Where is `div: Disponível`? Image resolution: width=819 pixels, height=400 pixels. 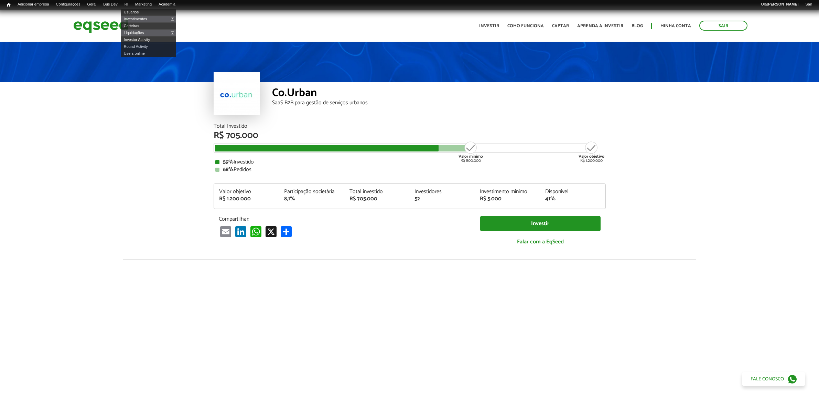
div: Disponível is located at coordinates (573, 192).